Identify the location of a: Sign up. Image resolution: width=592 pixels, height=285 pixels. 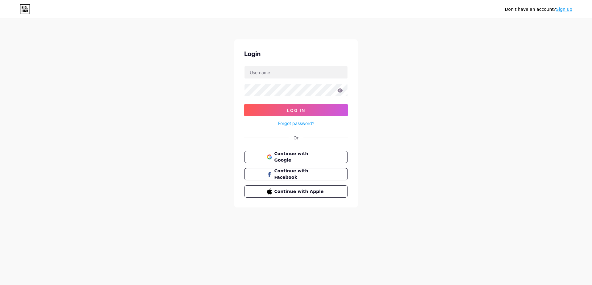
(564, 9).